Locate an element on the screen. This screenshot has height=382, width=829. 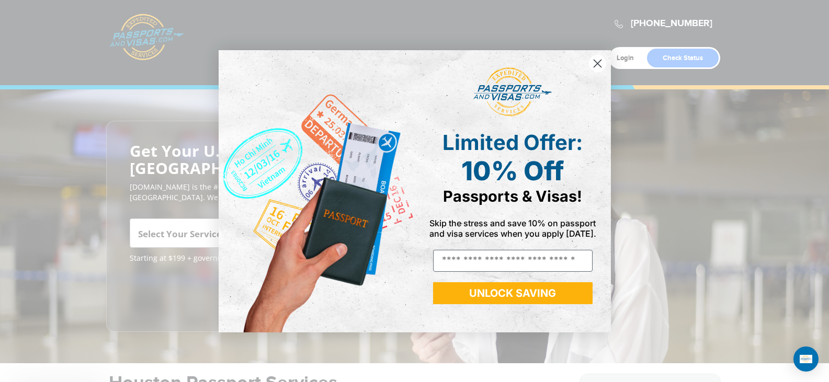
span: 10% Off is located at coordinates (513, 171).